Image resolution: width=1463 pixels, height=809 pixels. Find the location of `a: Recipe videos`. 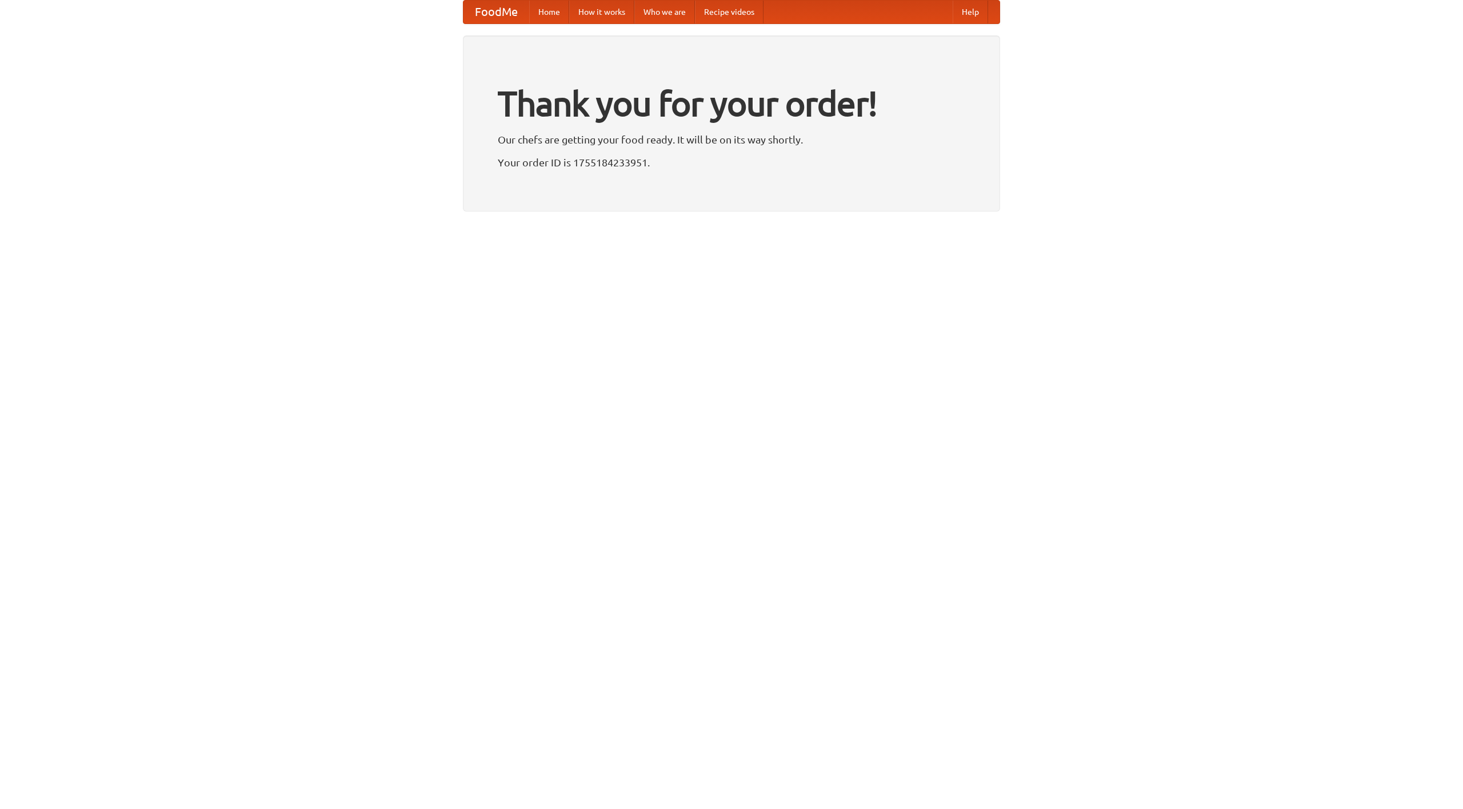

a: Recipe videos is located at coordinates (729, 12).